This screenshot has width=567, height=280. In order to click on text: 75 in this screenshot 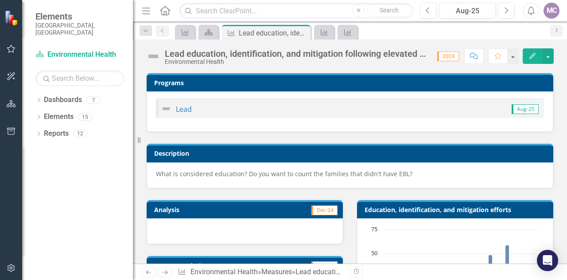, I will do `click(374, 229)`.